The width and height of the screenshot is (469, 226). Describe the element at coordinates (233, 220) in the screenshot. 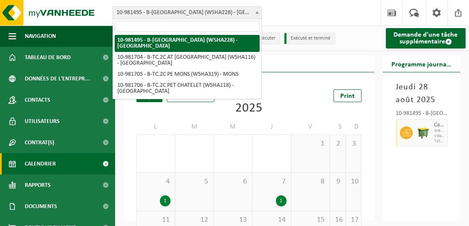

I see `span: 13` at that location.